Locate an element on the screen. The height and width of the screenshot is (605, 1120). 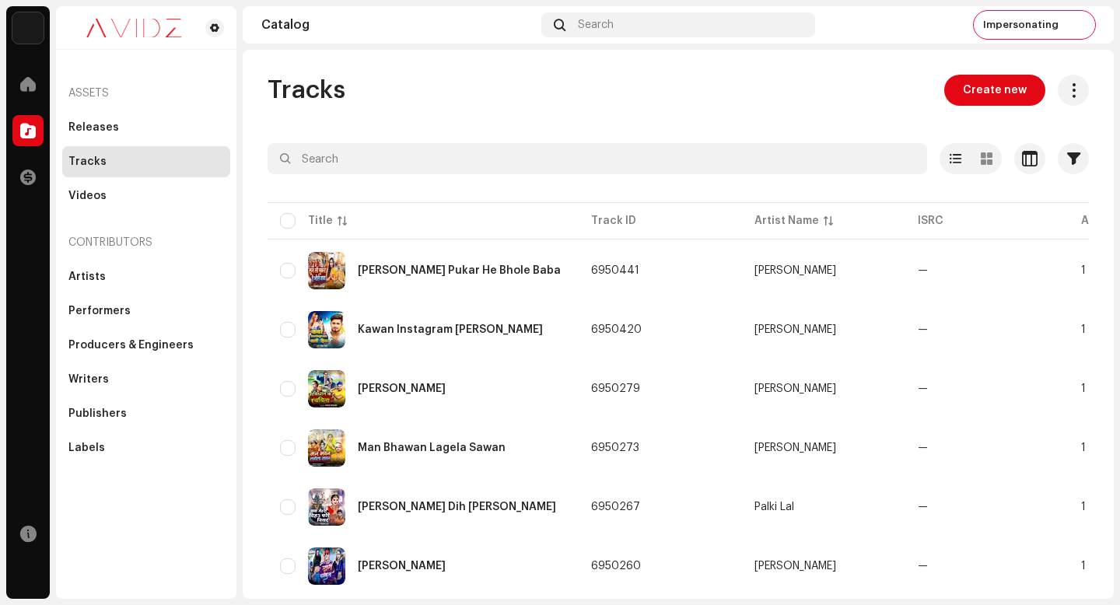
re-m-nav-item: Labels is located at coordinates (146, 448).